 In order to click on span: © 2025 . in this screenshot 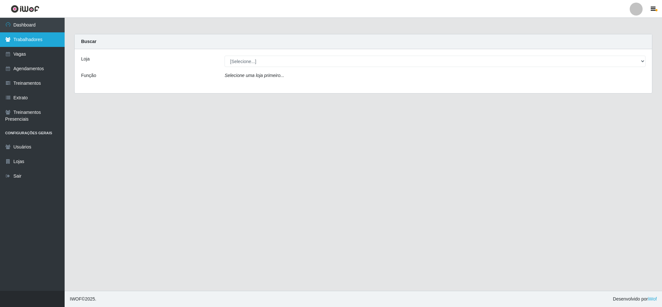, I will do `click(83, 299)`.